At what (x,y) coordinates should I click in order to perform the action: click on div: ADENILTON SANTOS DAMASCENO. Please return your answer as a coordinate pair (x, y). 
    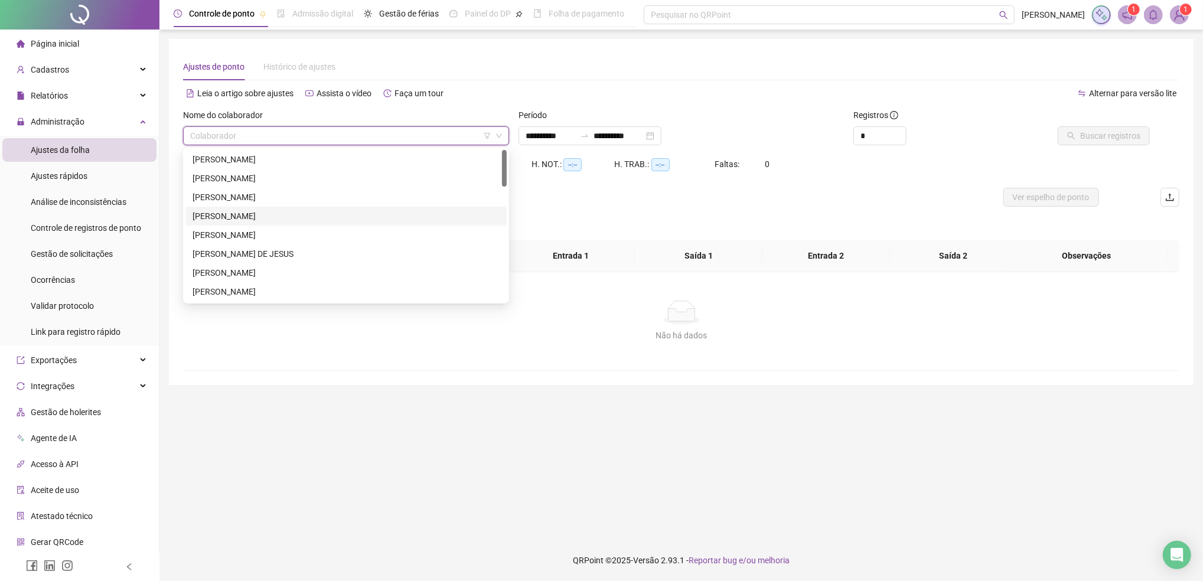
    Looking at the image, I should click on (346, 197).